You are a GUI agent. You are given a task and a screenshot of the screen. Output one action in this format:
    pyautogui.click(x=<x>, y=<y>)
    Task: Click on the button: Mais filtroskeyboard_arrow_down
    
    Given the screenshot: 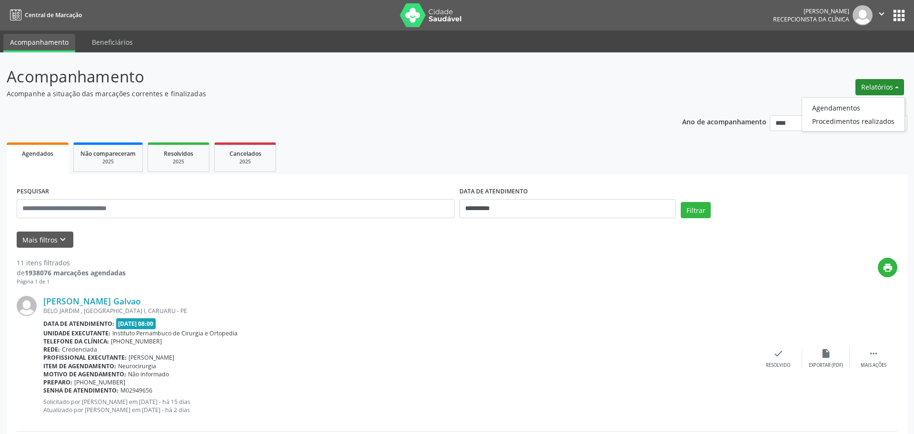 What is the action you would take?
    pyautogui.click(x=45, y=239)
    